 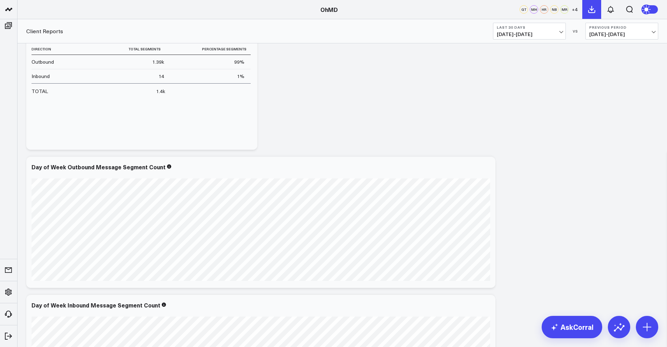 What do you see at coordinates (534, 9) in the screenshot?
I see `div: MH` at bounding box center [534, 9].